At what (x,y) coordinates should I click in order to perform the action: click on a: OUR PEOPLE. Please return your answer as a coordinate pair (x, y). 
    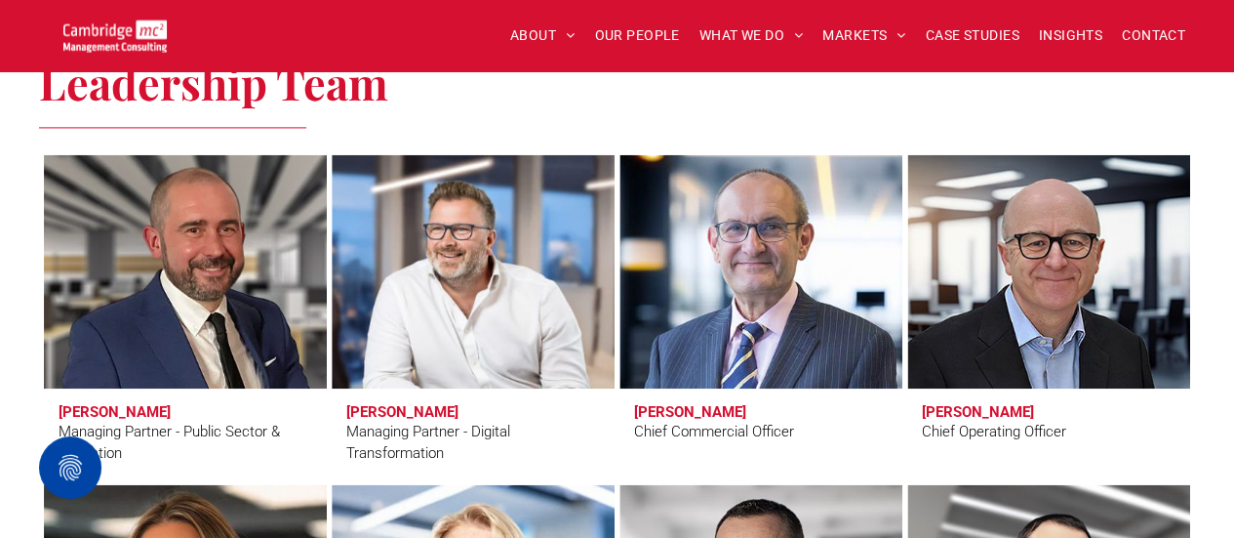
    Looking at the image, I should click on (636, 35).